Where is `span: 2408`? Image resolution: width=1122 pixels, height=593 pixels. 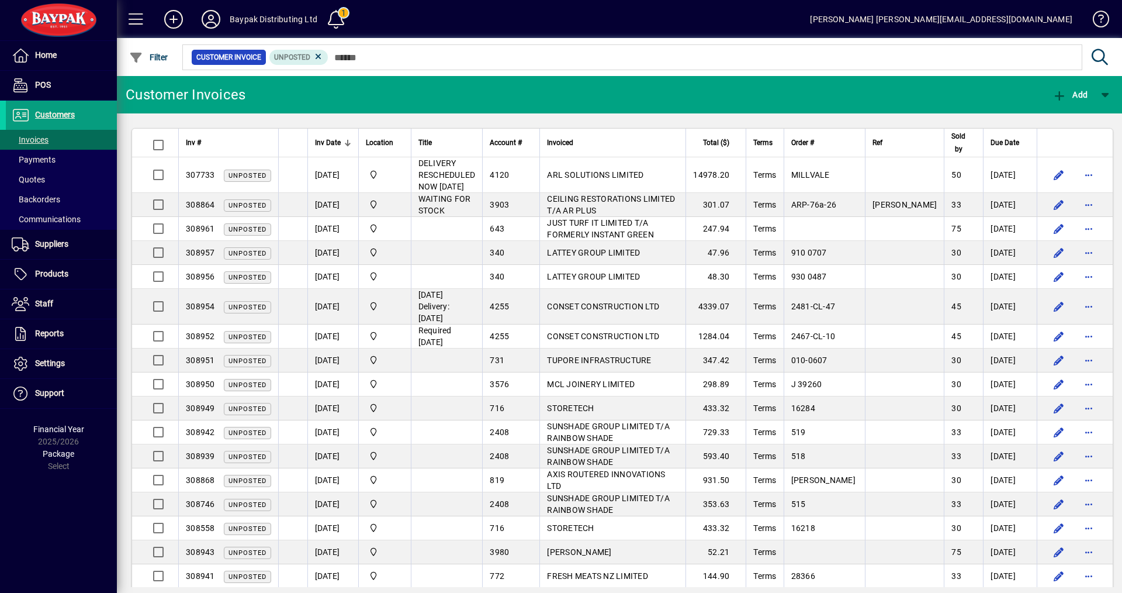
span: 2408 is located at coordinates (499, 504).